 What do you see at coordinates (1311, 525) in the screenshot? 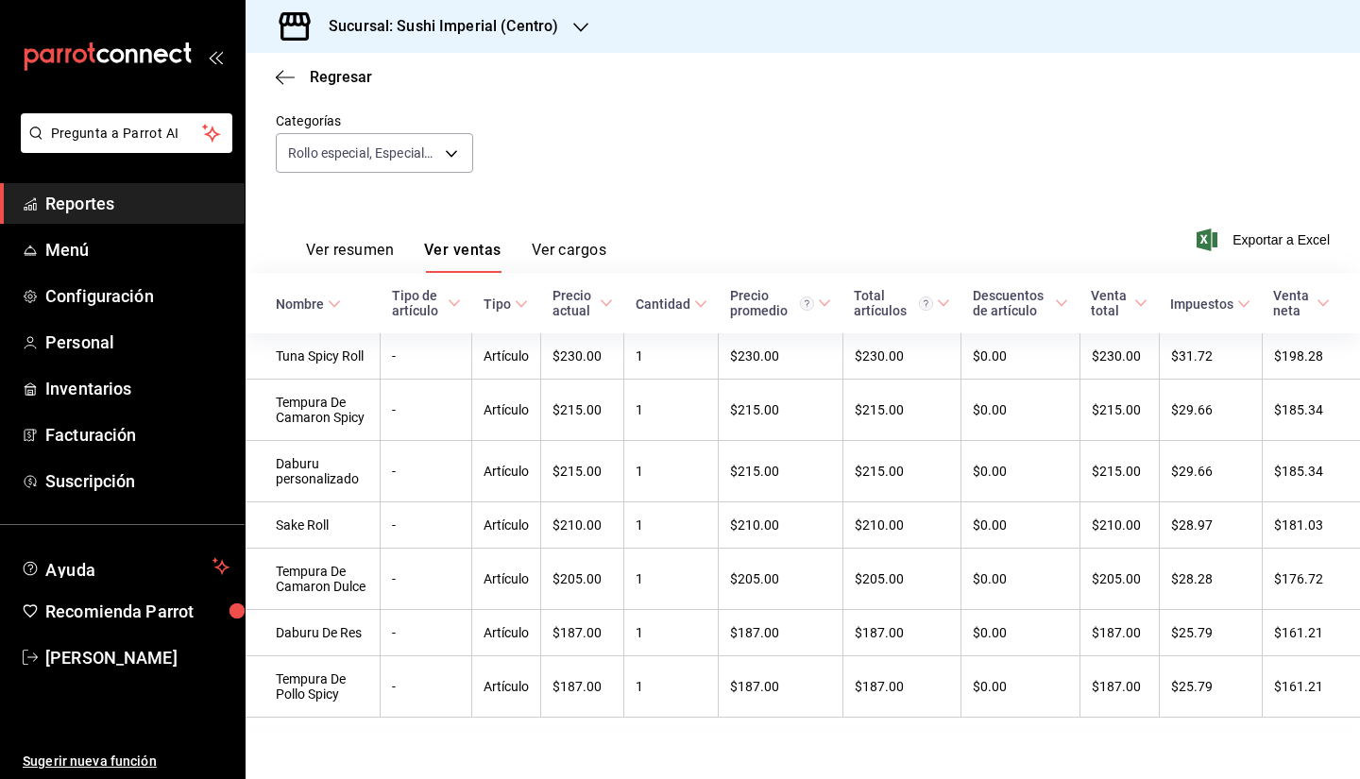
I see `td: $181.03` at bounding box center [1311, 525].